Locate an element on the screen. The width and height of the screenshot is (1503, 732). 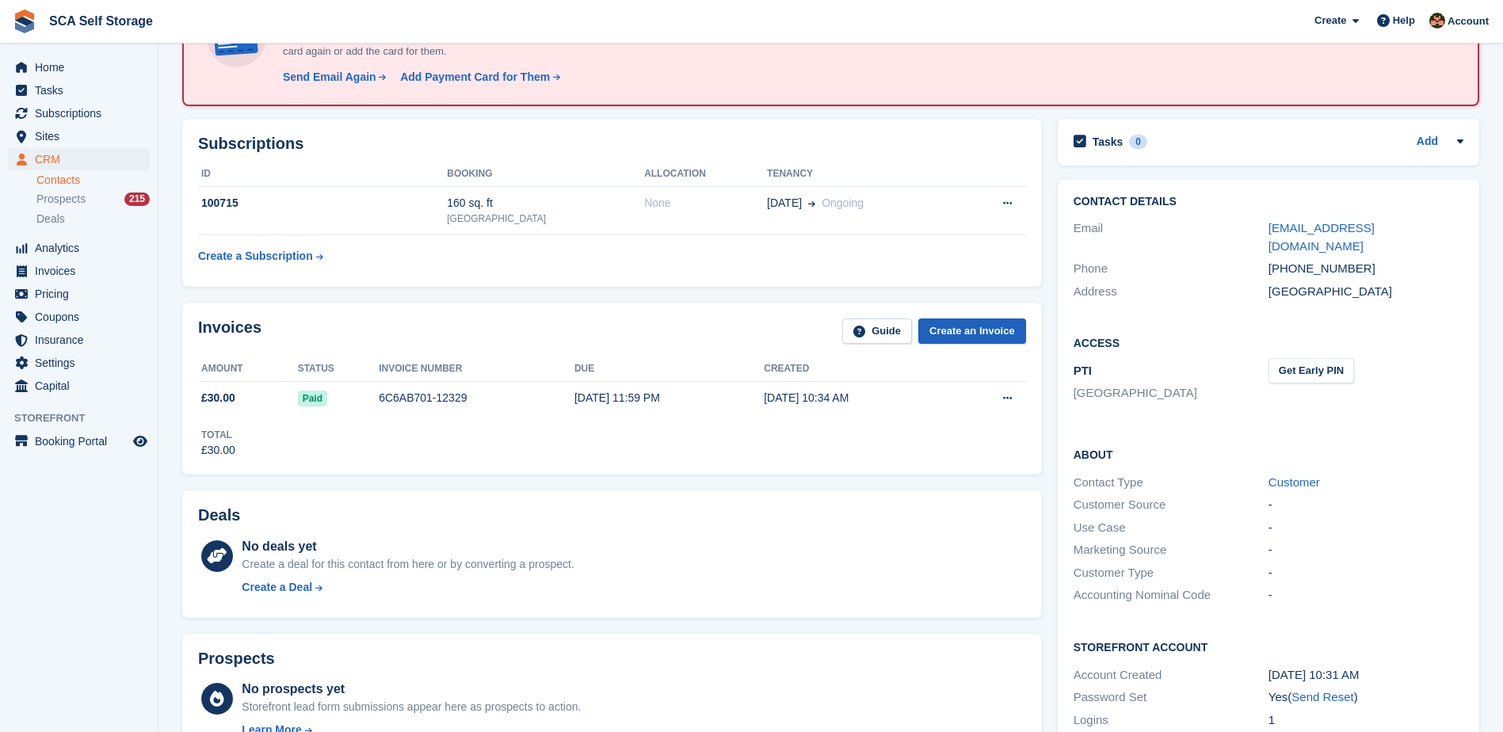
th: Tenancy is located at coordinates (863, 174).